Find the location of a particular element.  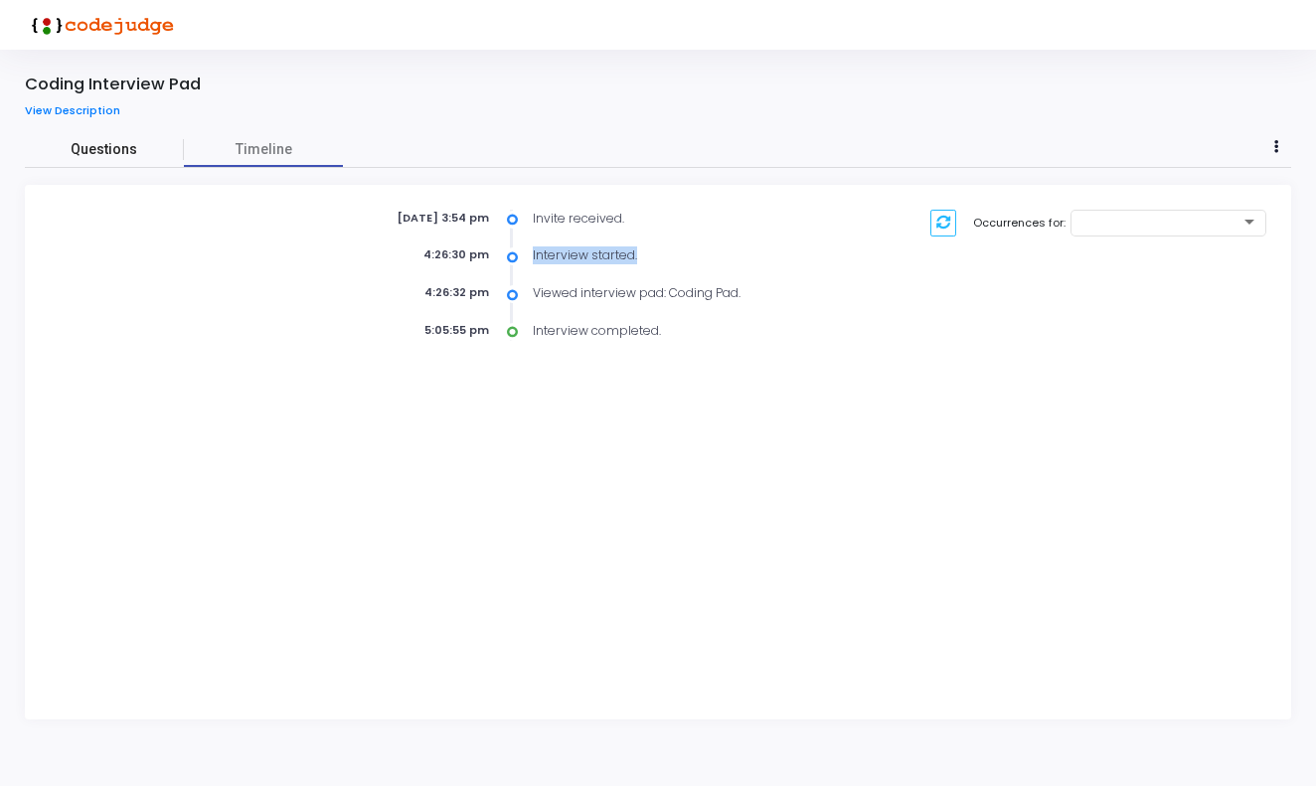

span: Questions is located at coordinates (104, 149).